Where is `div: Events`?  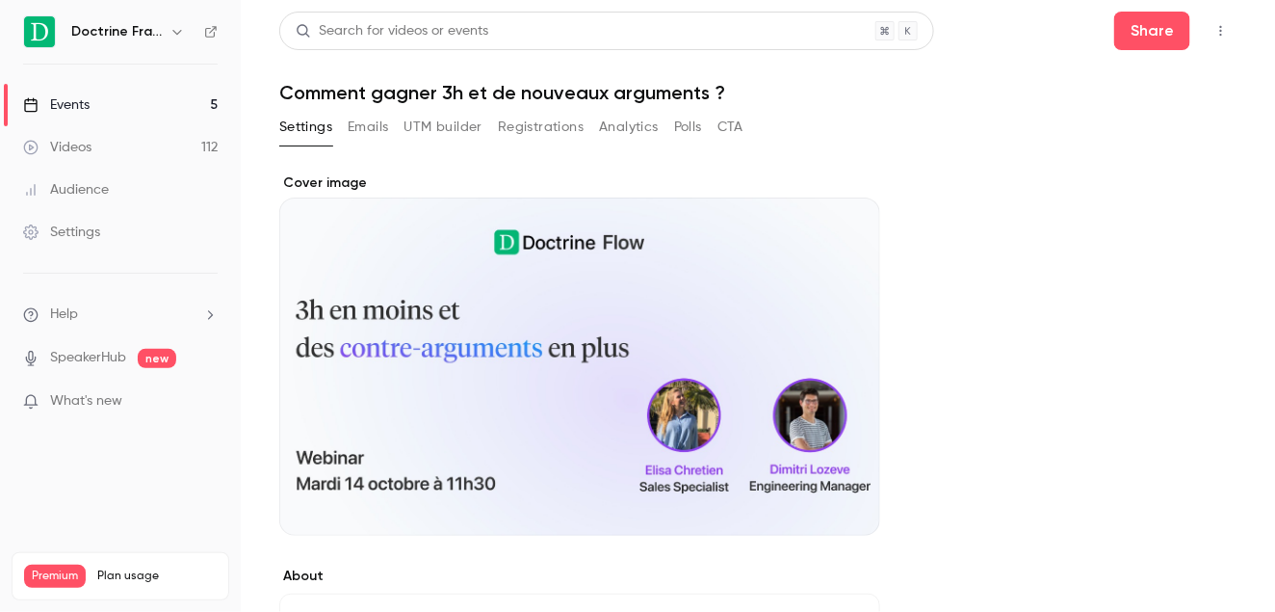
div: Events is located at coordinates (56, 105).